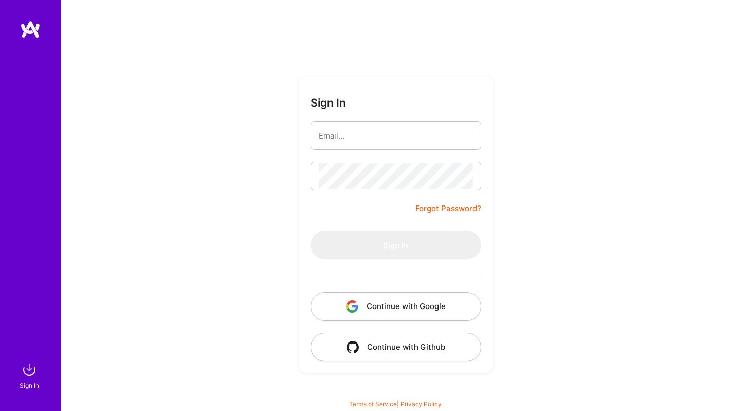 This screenshot has width=730, height=411. Describe the element at coordinates (373, 403) in the screenshot. I see `a: Terms of Service` at that location.